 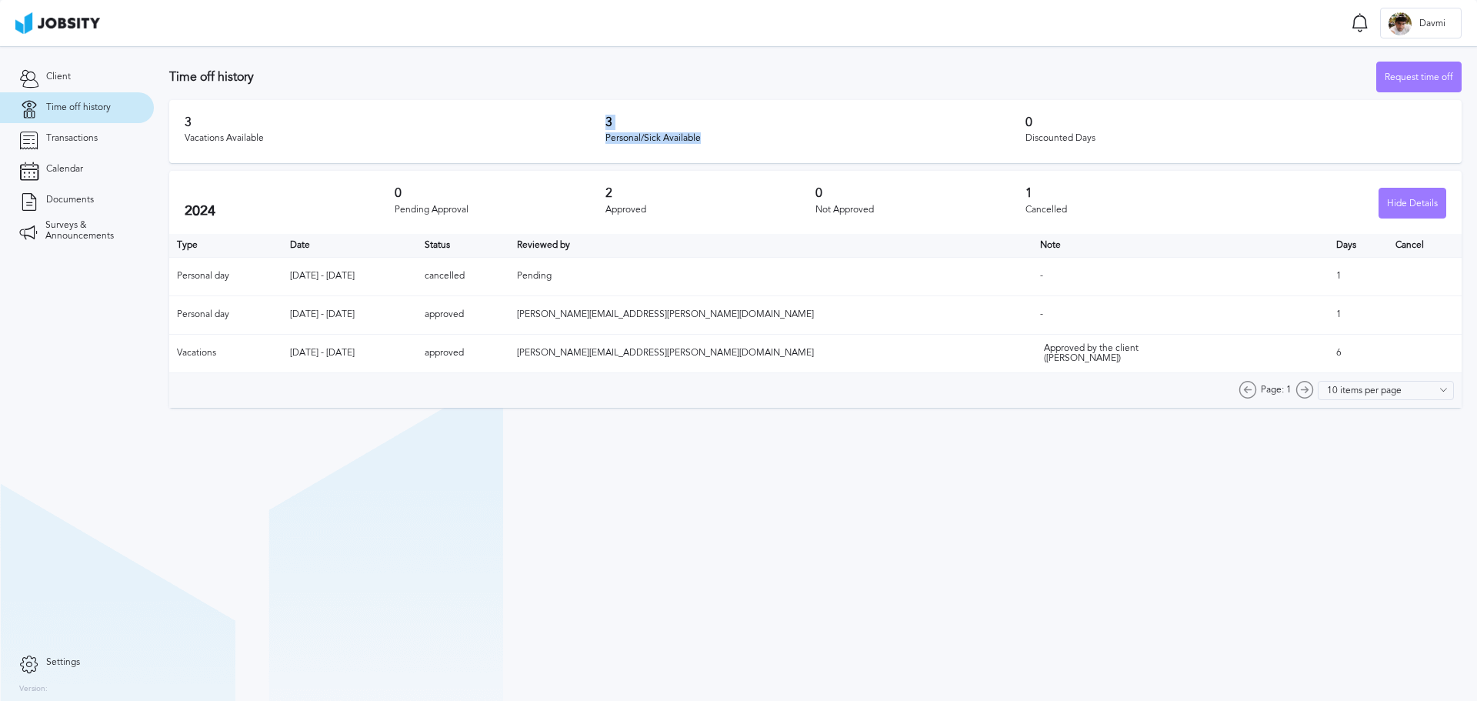 I want to click on div: Personal/Sick Available, so click(x=815, y=138).